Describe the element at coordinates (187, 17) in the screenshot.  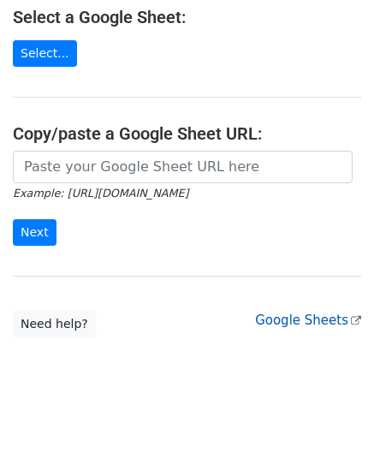
I see `h4: Select a Google Sheet:` at that location.